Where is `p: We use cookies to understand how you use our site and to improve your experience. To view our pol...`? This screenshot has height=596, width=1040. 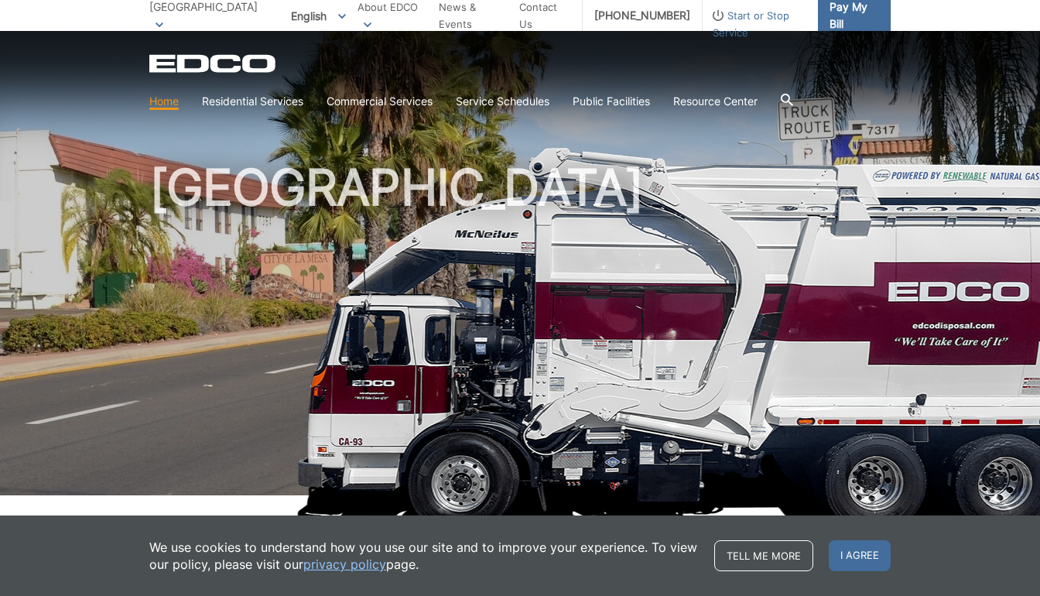 p: We use cookies to understand how you use our site and to improve your experience. To view our pol... is located at coordinates (424, 556).